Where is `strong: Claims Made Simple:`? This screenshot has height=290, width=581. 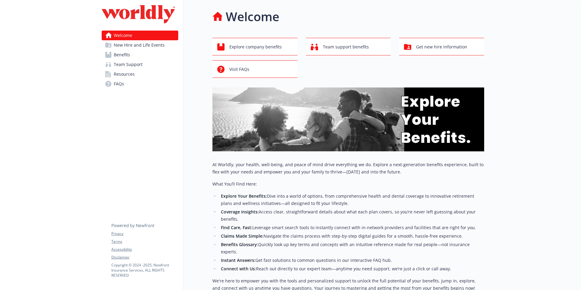
strong: Claims Made Simple: is located at coordinates (242, 236).